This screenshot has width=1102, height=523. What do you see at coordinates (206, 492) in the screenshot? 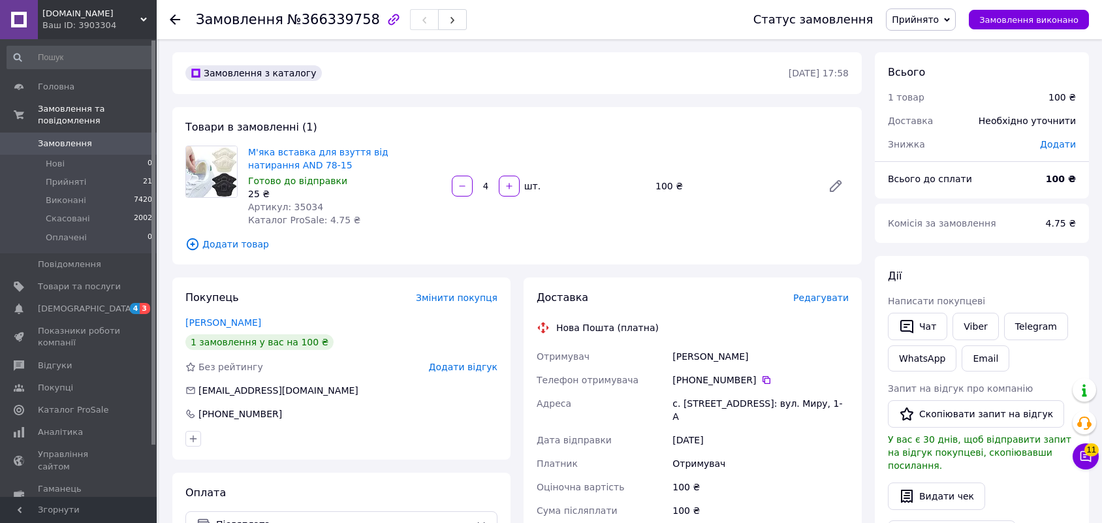
I see `span: Оплата` at bounding box center [206, 492].